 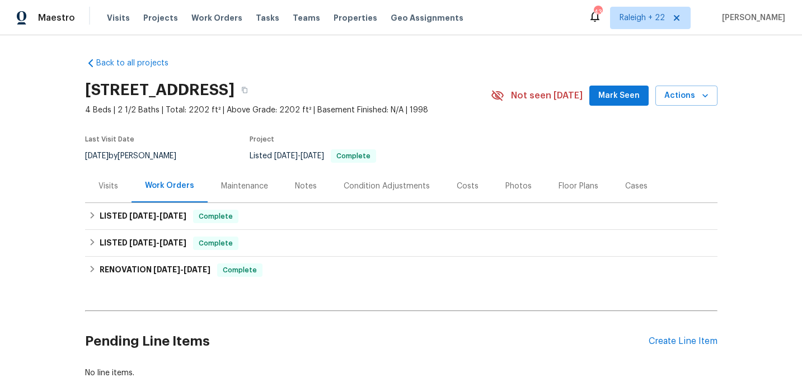 I want to click on div: Create Line Item, so click(x=683, y=341).